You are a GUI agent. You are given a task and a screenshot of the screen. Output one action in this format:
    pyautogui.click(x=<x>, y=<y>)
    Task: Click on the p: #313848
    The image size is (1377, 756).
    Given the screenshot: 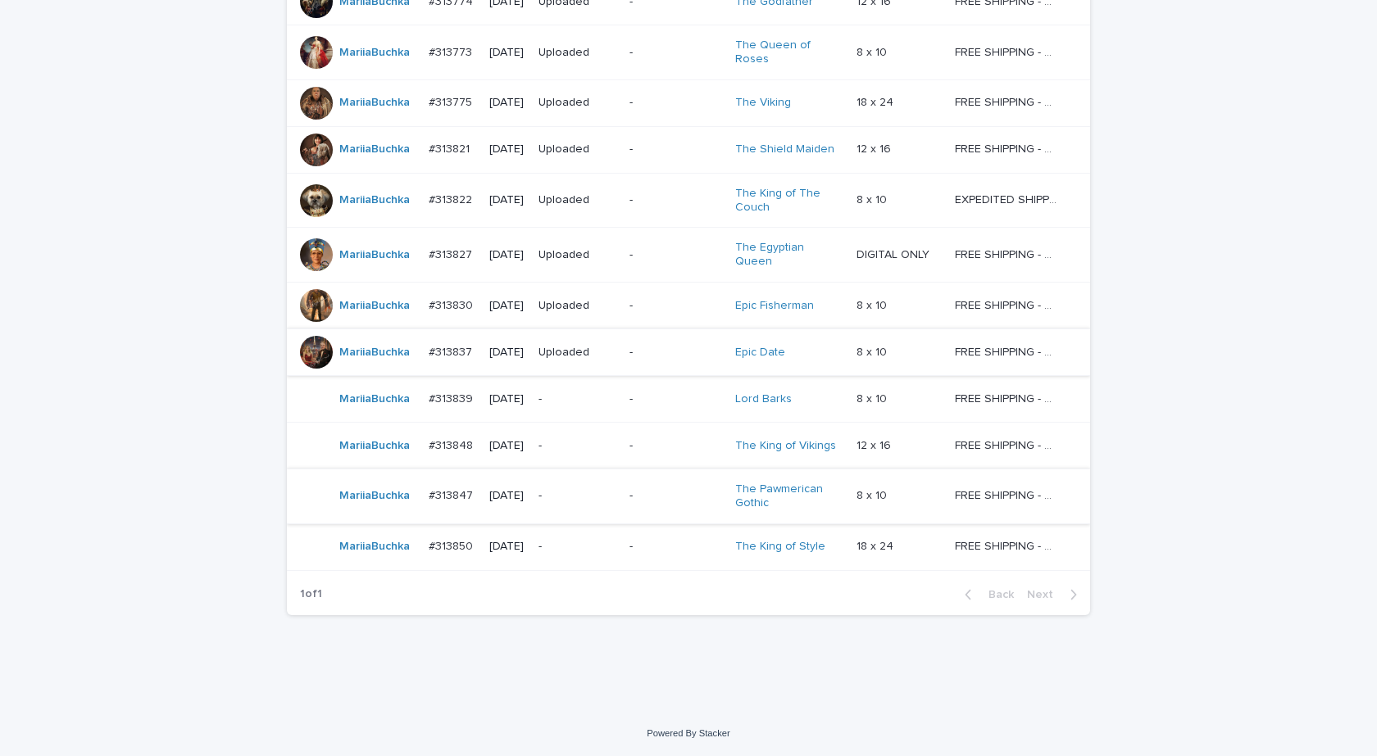 What is the action you would take?
    pyautogui.click(x=452, y=444)
    